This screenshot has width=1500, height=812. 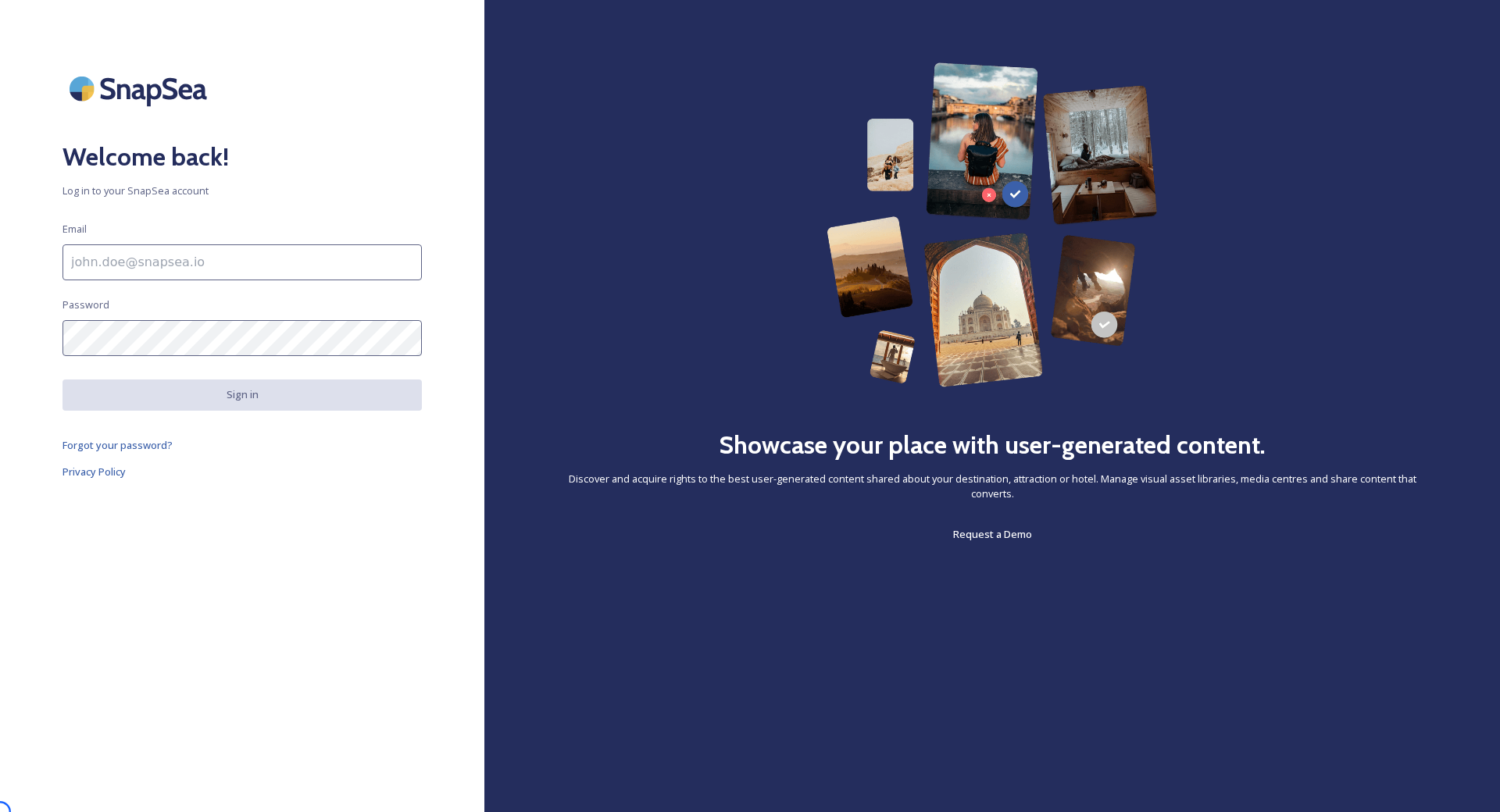 I want to click on span: Privacy Policy, so click(x=94, y=471).